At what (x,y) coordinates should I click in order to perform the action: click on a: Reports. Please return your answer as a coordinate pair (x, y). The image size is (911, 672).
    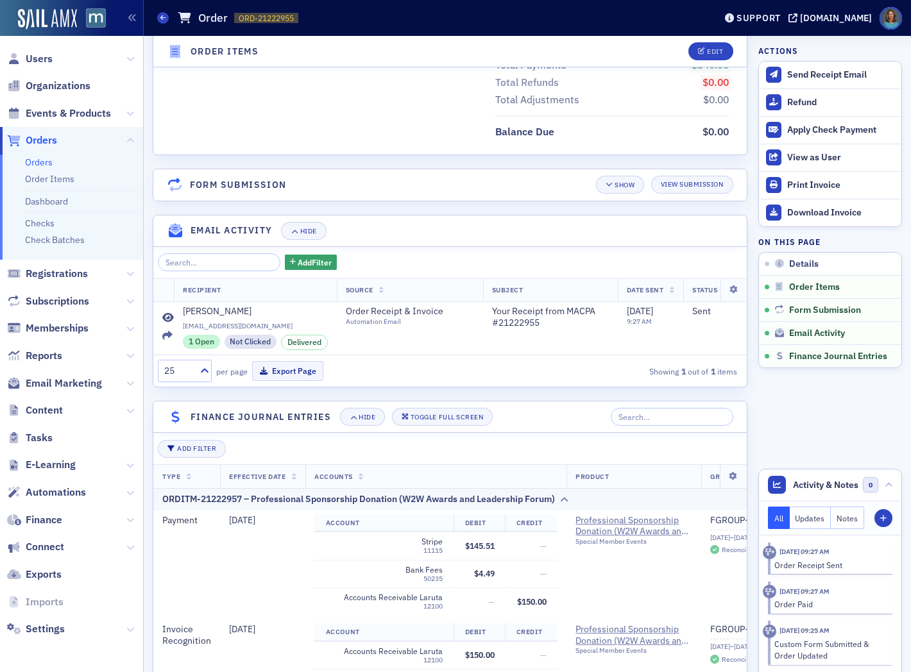
    Looking at the image, I should click on (35, 356).